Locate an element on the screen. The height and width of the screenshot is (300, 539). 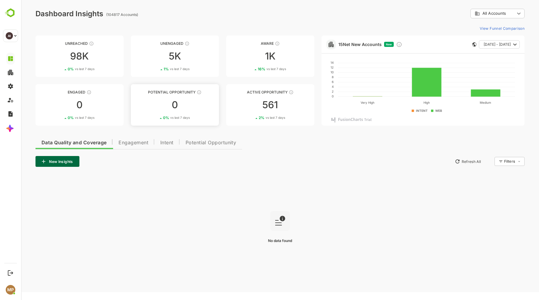
div: MP is located at coordinates (11, 290).